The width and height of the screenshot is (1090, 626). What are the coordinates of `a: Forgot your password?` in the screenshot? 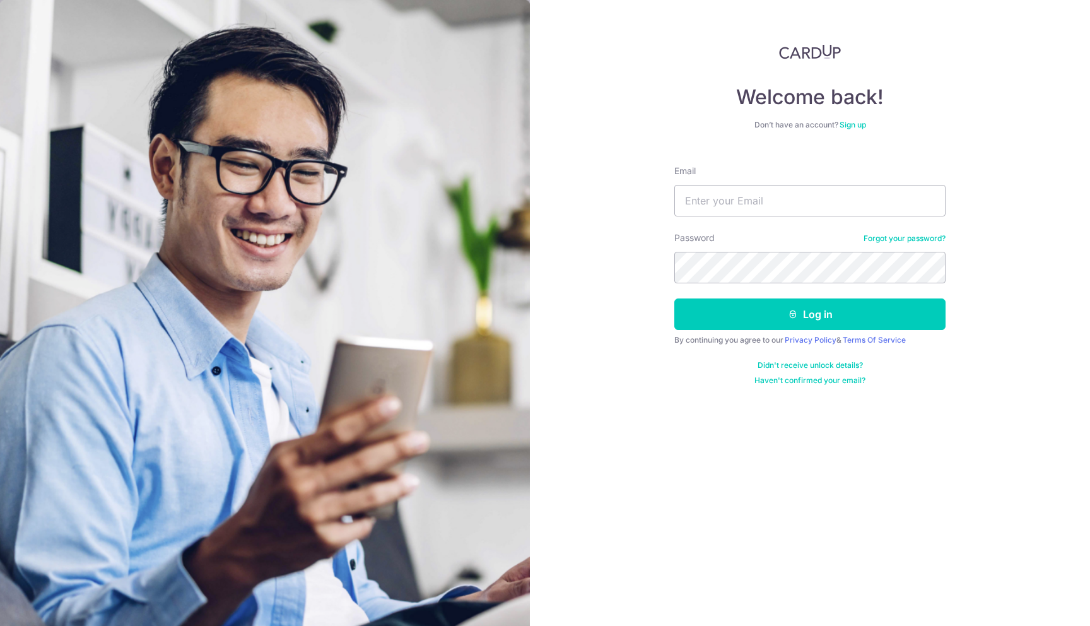 It's located at (905, 238).